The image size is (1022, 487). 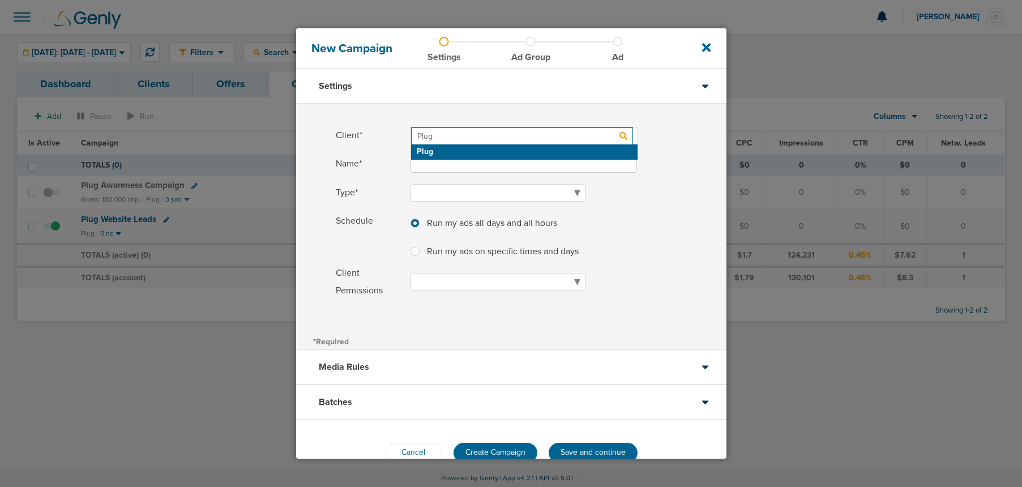 What do you see at coordinates (370, 282) in the screenshot?
I see `span: Client Permissions` at bounding box center [370, 282].